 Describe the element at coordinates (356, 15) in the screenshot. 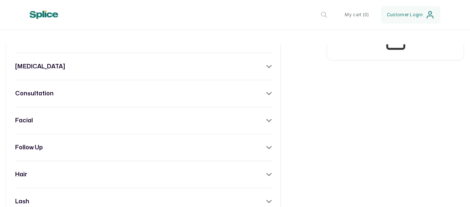

I see `button: My cart (0)` at that location.